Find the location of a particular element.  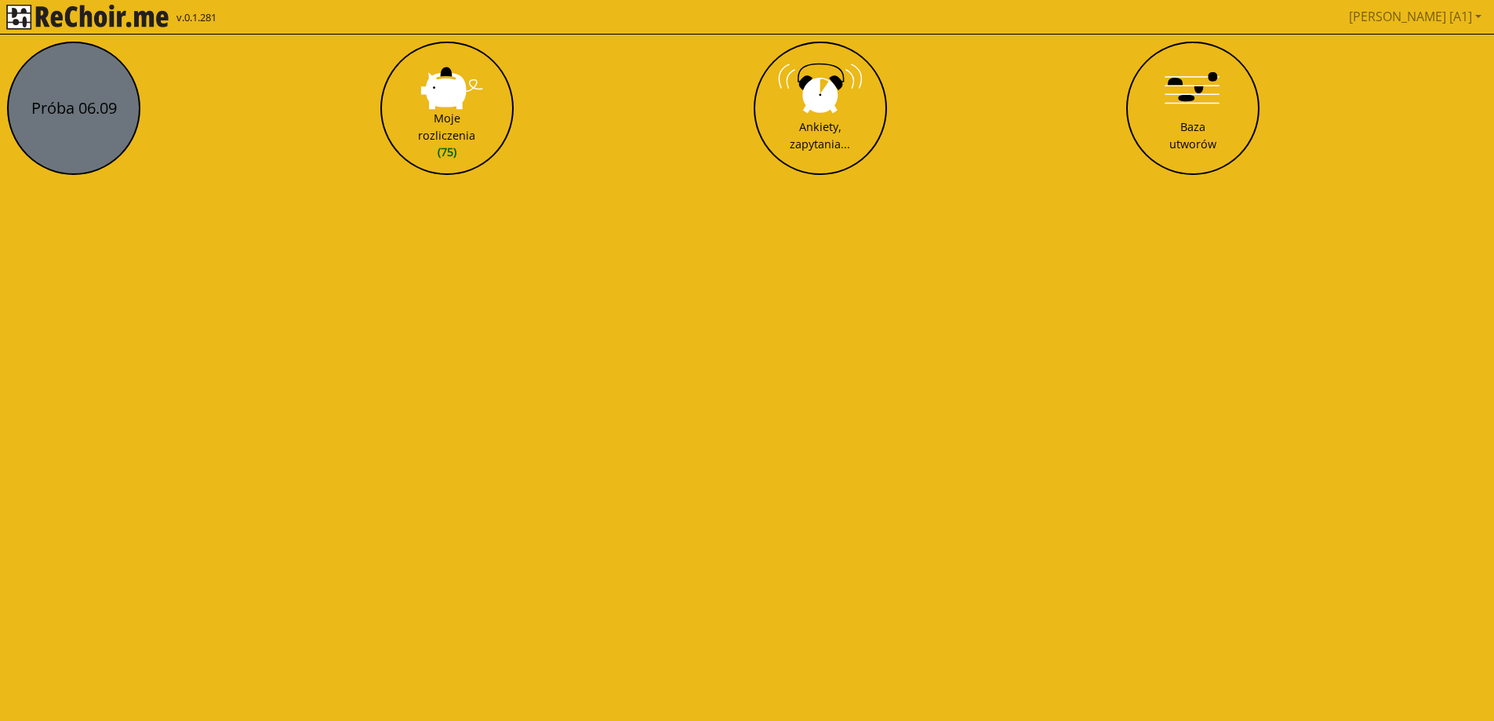

div: Ankiety, zapytania... is located at coordinates (820, 135).